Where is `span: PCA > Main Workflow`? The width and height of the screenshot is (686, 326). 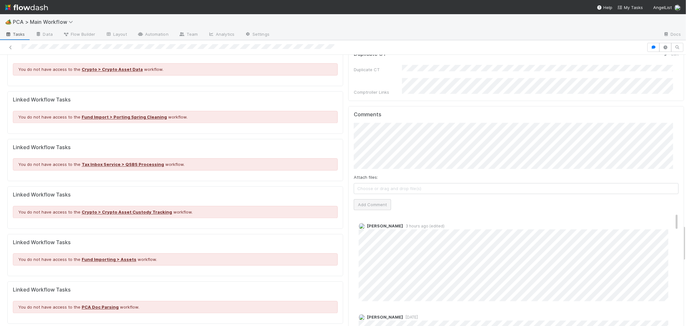 span: PCA > Main Workflow is located at coordinates (44, 22).